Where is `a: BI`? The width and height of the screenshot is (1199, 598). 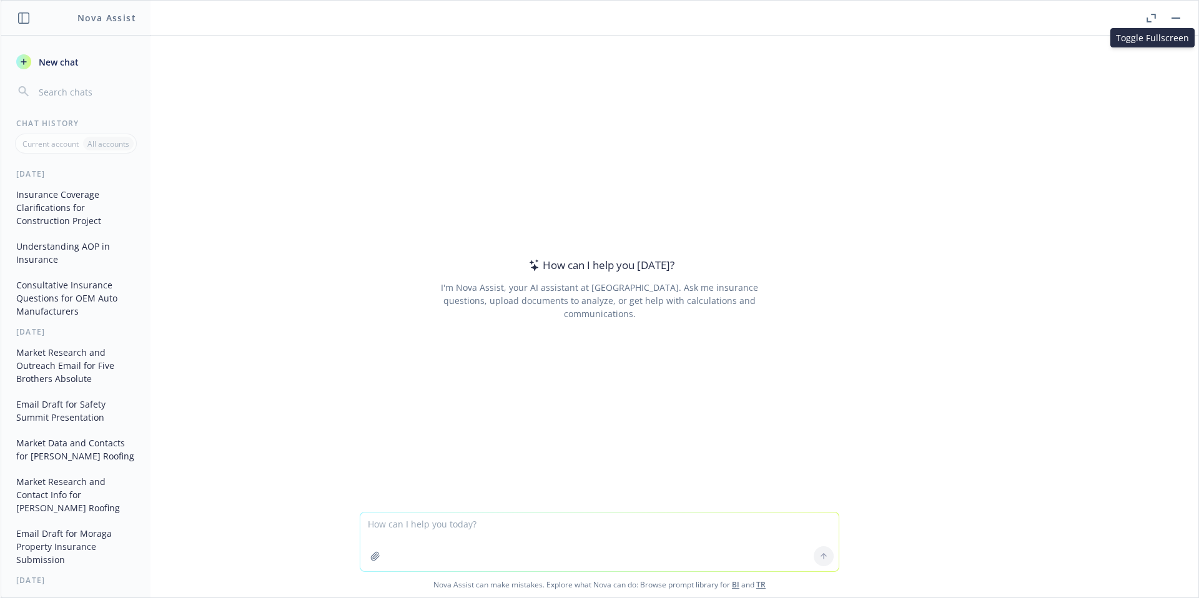
a: BI is located at coordinates (736, 584).